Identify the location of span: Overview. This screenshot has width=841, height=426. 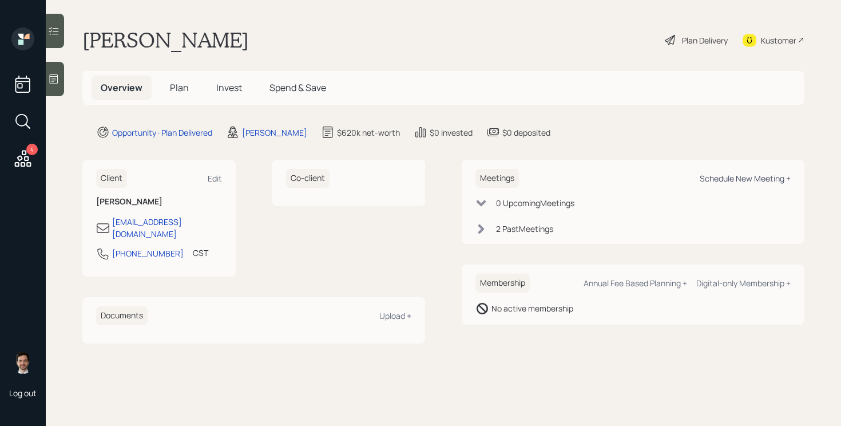
(121, 88).